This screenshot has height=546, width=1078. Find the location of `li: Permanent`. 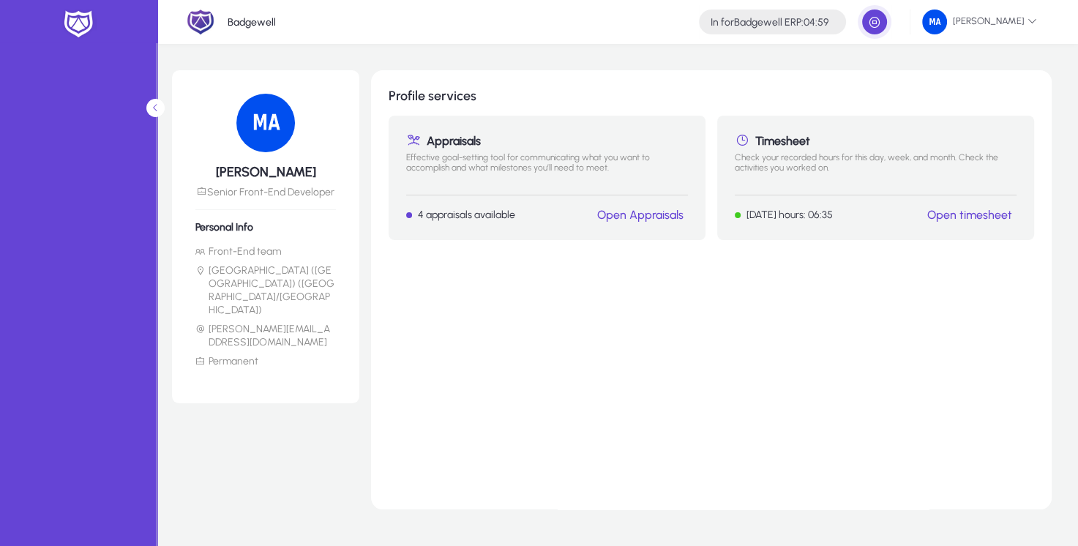

li: Permanent is located at coordinates (266, 361).